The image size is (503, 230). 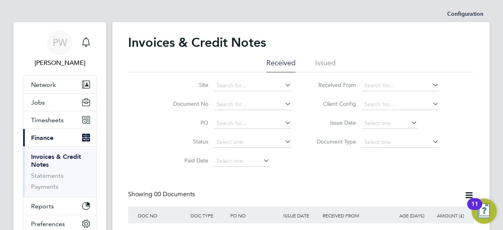 I want to click on span: Peter Whilte, so click(x=60, y=63).